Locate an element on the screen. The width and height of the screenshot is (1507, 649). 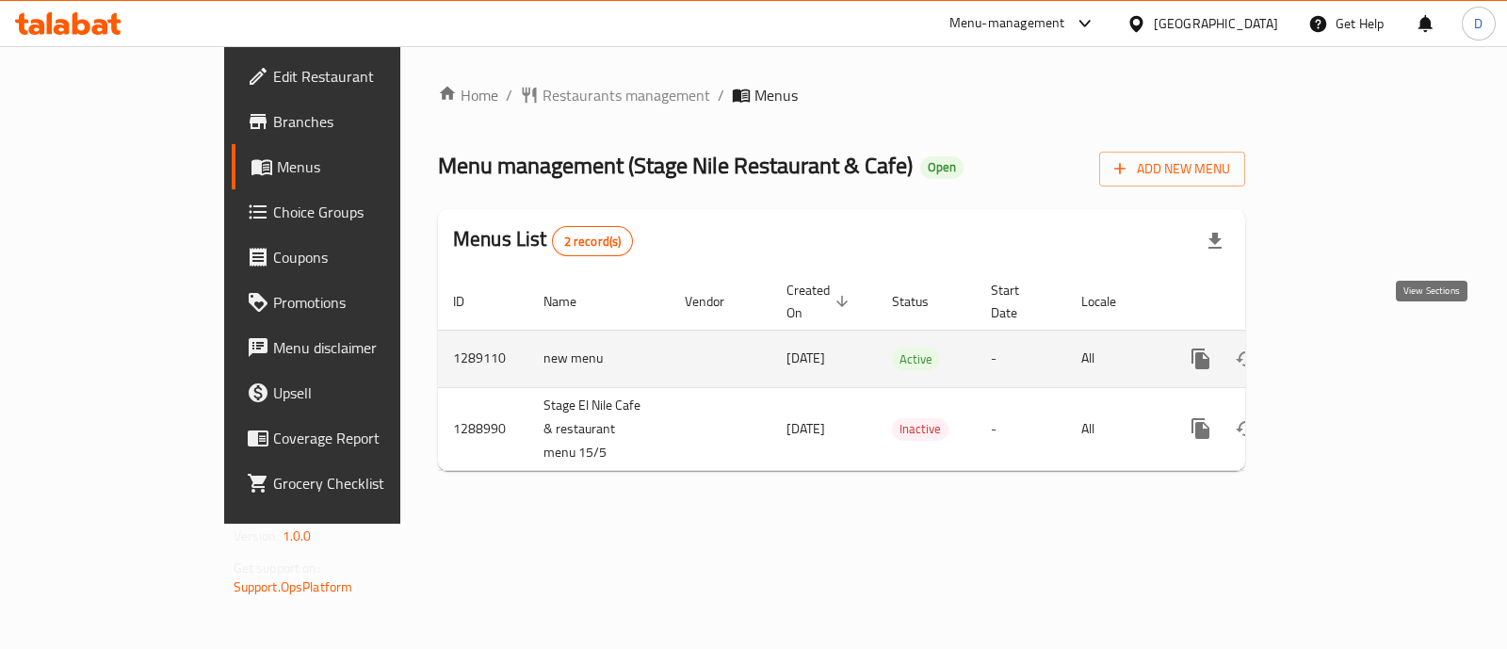
span: Restaurants management is located at coordinates (626, 95).